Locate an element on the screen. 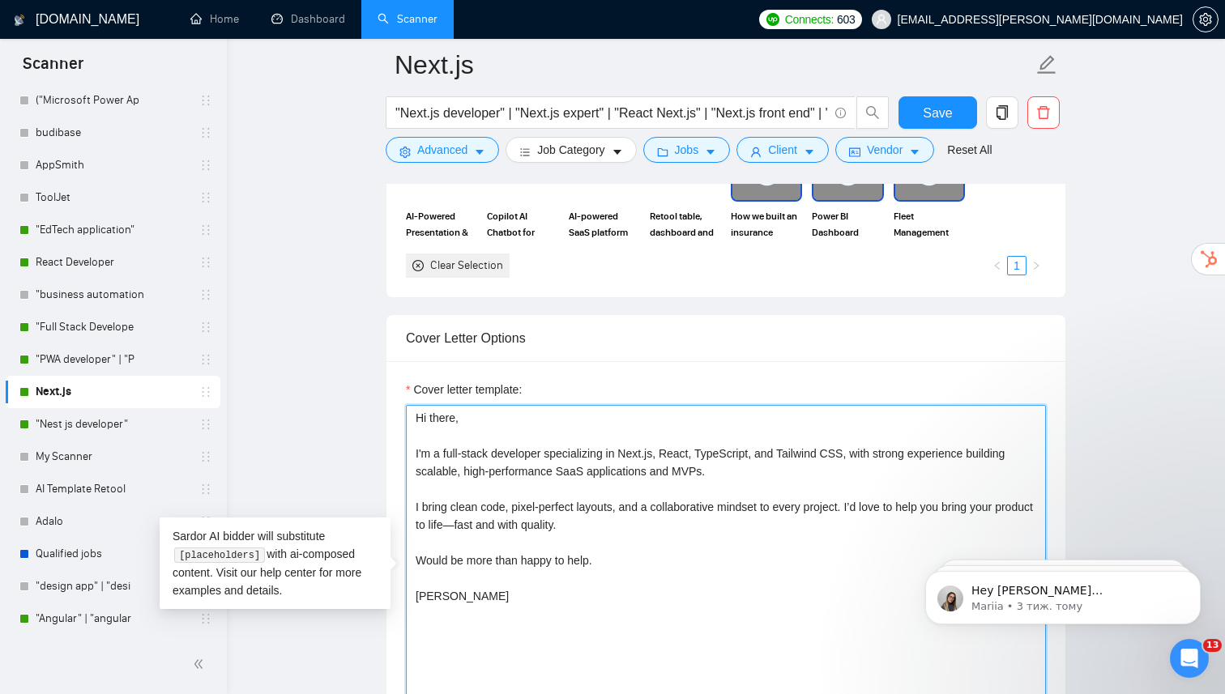 This screenshot has width=1225, height=694. a: searchScanner is located at coordinates (407, 19).